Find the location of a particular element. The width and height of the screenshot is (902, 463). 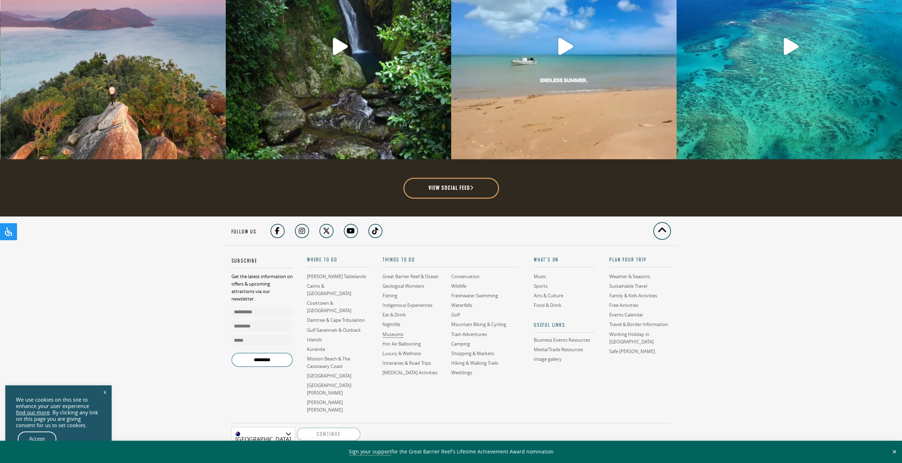

a: Mission Beach & The Cassowary Coast is located at coordinates (329, 362).